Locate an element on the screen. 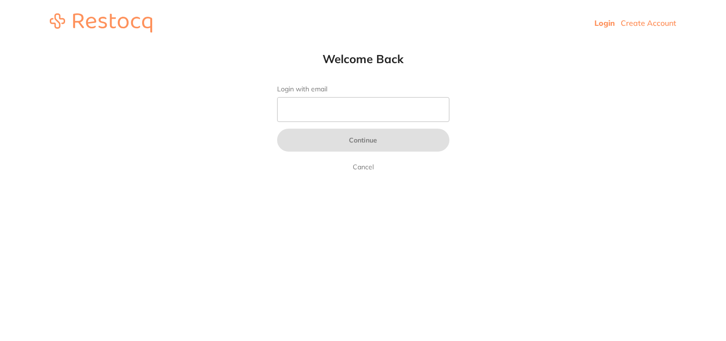 The width and height of the screenshot is (726, 341). h1: Welcome Back is located at coordinates (363, 59).